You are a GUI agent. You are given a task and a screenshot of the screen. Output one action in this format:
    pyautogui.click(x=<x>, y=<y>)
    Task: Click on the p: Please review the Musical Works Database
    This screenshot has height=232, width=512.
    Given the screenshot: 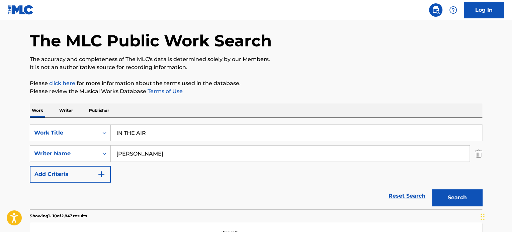 What is the action you would take?
    pyautogui.click(x=256, y=92)
    